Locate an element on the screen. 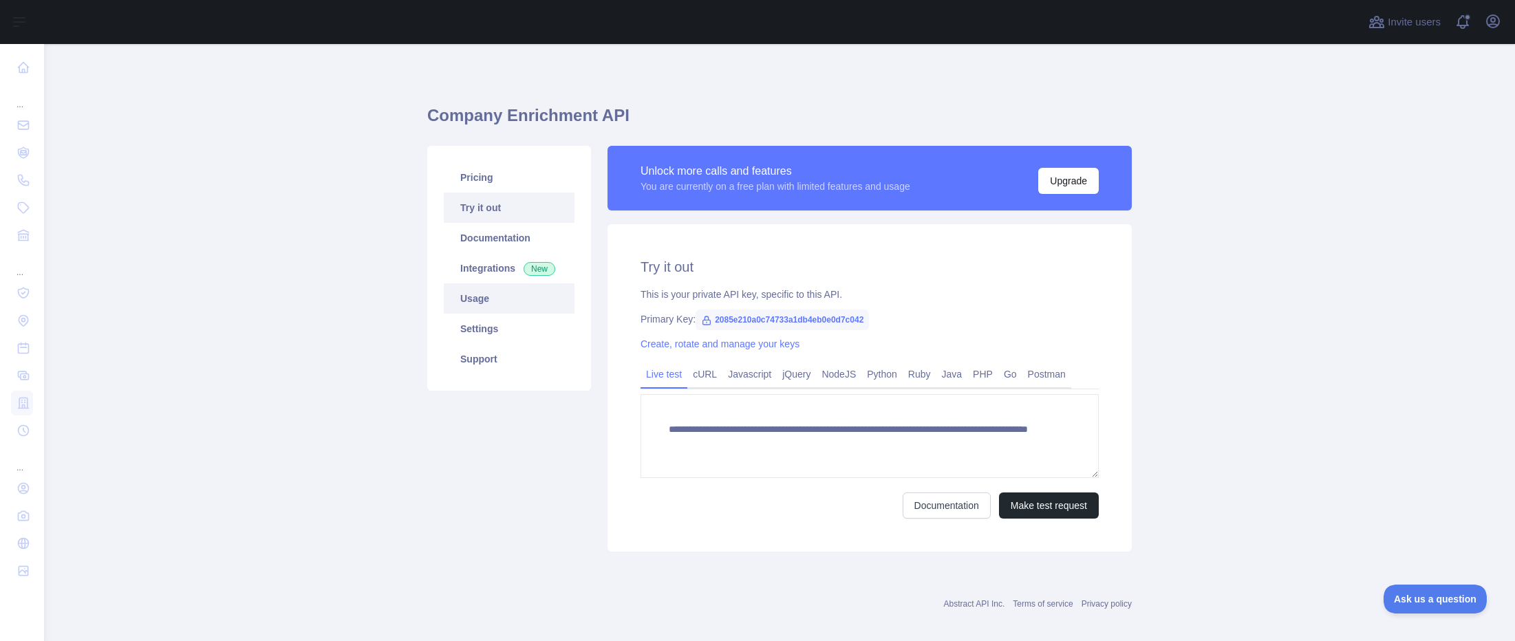 Image resolution: width=1515 pixels, height=641 pixels. button: Invite users is located at coordinates (1404, 22).